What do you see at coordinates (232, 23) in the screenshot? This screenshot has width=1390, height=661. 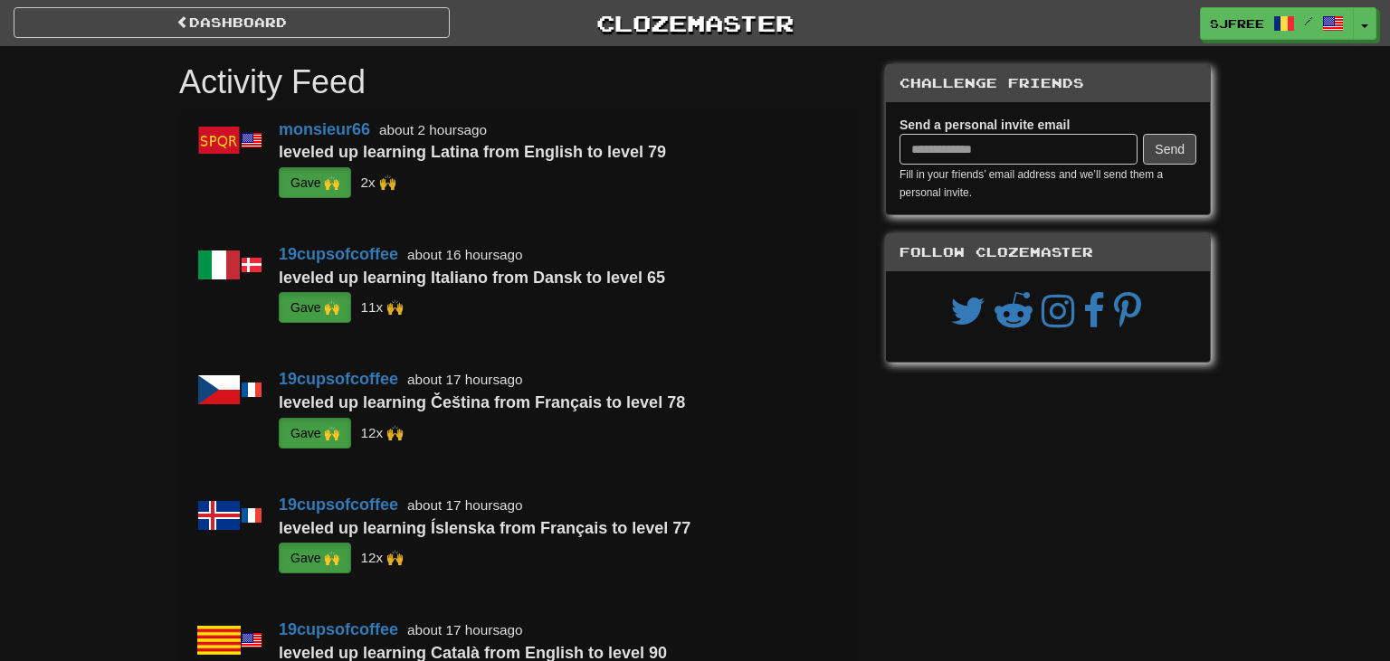 I see `a: Dashboard` at bounding box center [232, 23].